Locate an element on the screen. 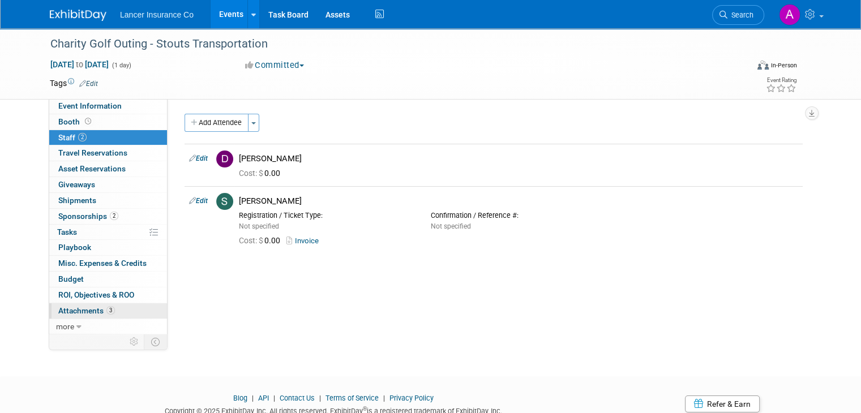 The width and height of the screenshot is (861, 413). span: 3 is located at coordinates (110, 310).